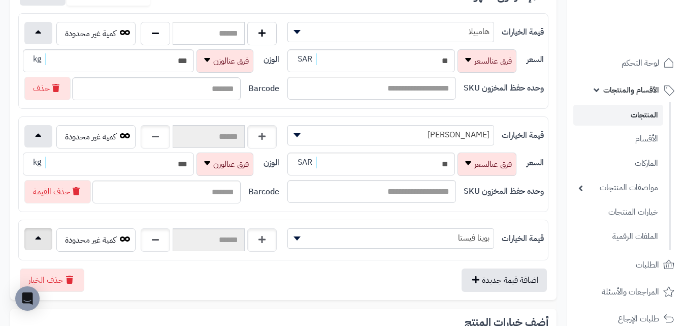  What do you see at coordinates (391, 135) in the screenshot?
I see `span: فيني إريسا` at bounding box center [391, 135].